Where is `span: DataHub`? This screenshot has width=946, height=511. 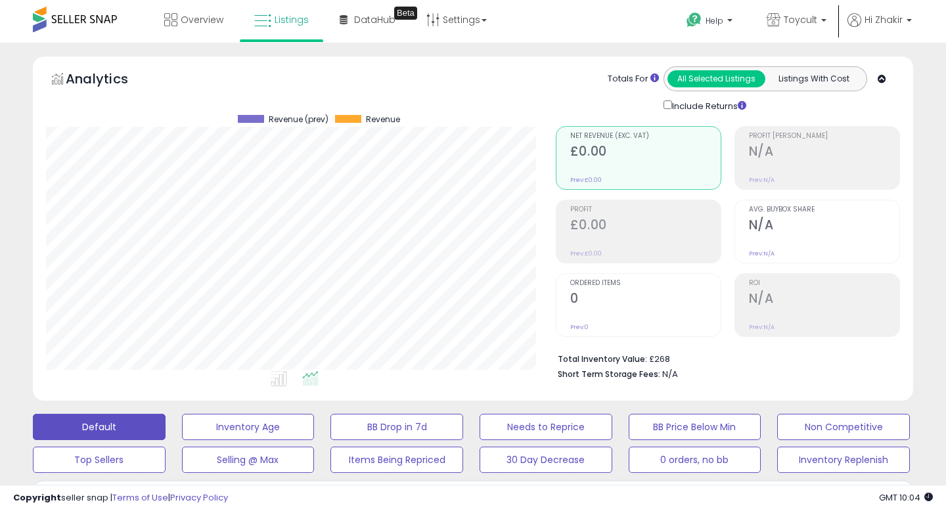 span: DataHub is located at coordinates (374, 20).